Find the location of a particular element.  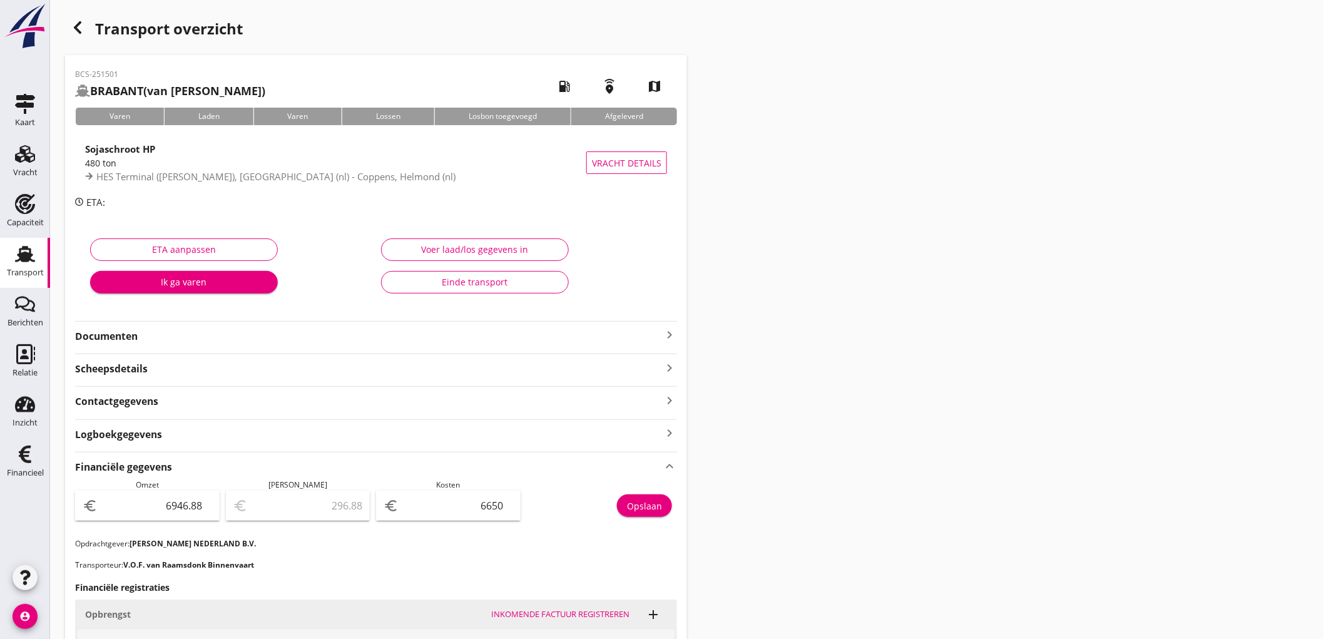

button: Ik ga varen is located at coordinates (184, 282).